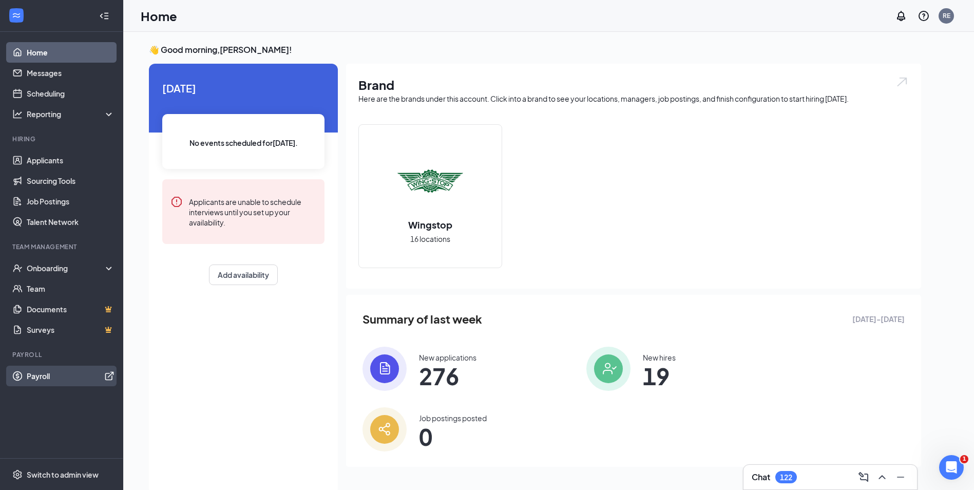 This screenshot has height=490, width=974. I want to click on div: Hiring, so click(62, 139).